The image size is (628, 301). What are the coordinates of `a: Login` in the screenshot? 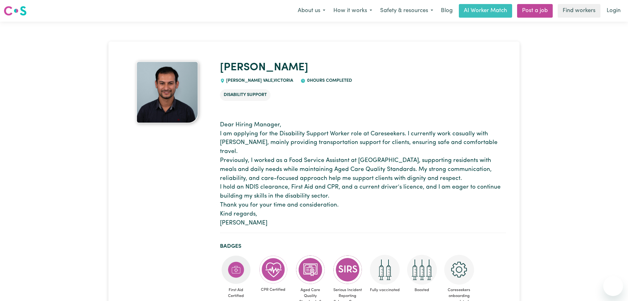 It's located at (613, 11).